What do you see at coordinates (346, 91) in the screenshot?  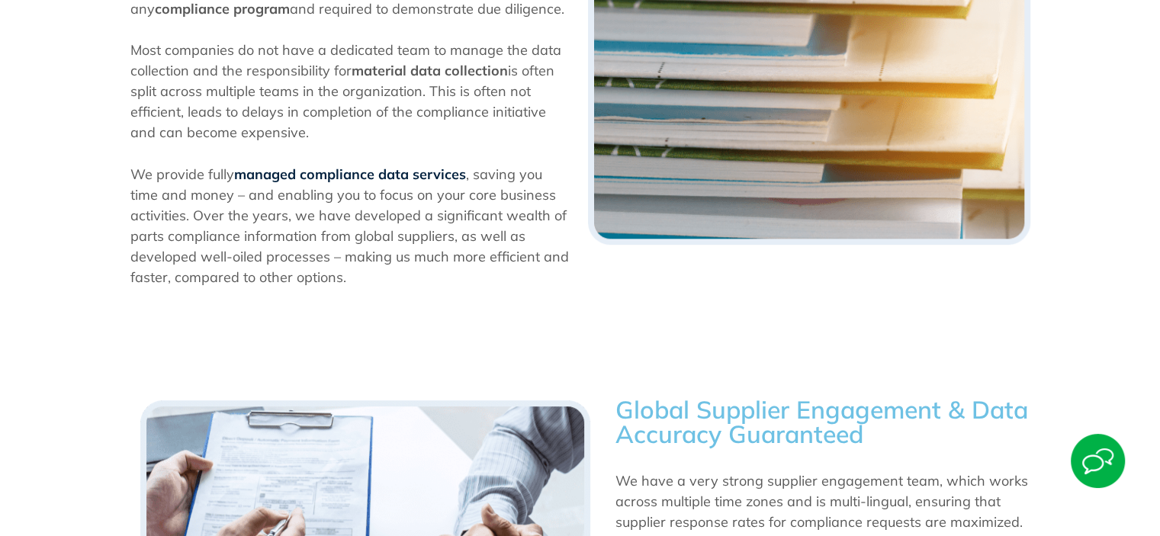 I see `span: Most companies do not have a dedicated team to manage the data collection and the responsibility ...` at bounding box center [346, 91].